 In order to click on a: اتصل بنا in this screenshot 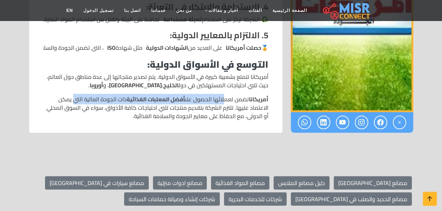, I will do `click(132, 11)`.